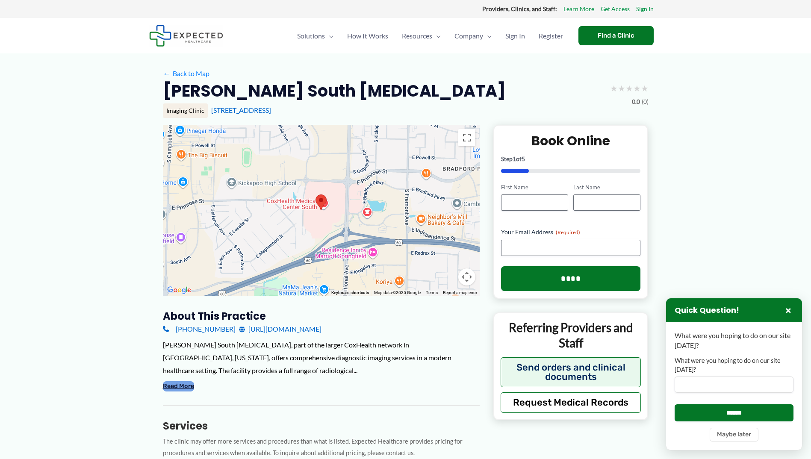 Image resolution: width=811 pixels, height=459 pixels. What do you see at coordinates (460, 292) in the screenshot?
I see `a: Report a map error` at bounding box center [460, 292].